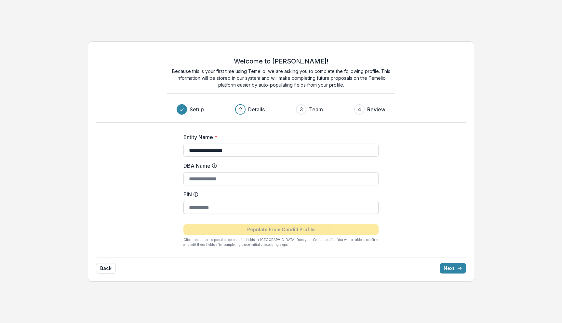 The width and height of the screenshot is (562, 323). What do you see at coordinates (316, 109) in the screenshot?
I see `h3: Team` at bounding box center [316, 109].